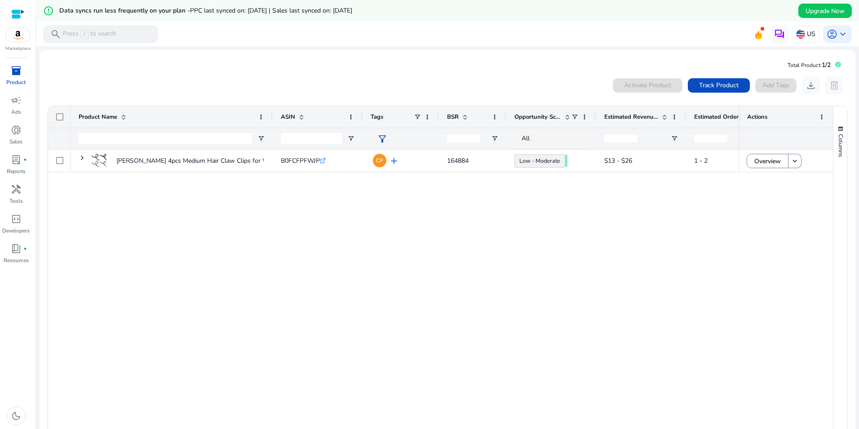 This screenshot has height=429, width=859. Describe the element at coordinates (380, 160) in the screenshot. I see `span: CP` at that location.